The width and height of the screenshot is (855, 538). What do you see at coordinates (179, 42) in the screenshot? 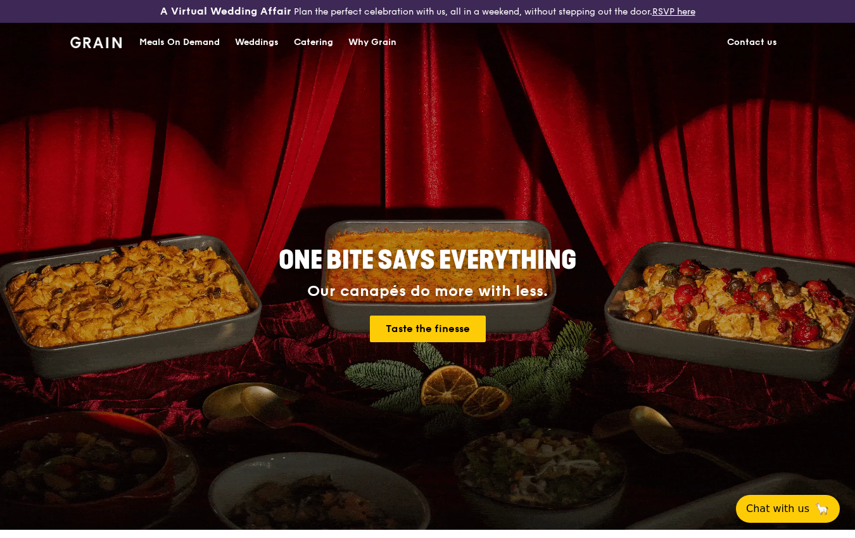
I see `div: Meals On Demand` at bounding box center [179, 42].